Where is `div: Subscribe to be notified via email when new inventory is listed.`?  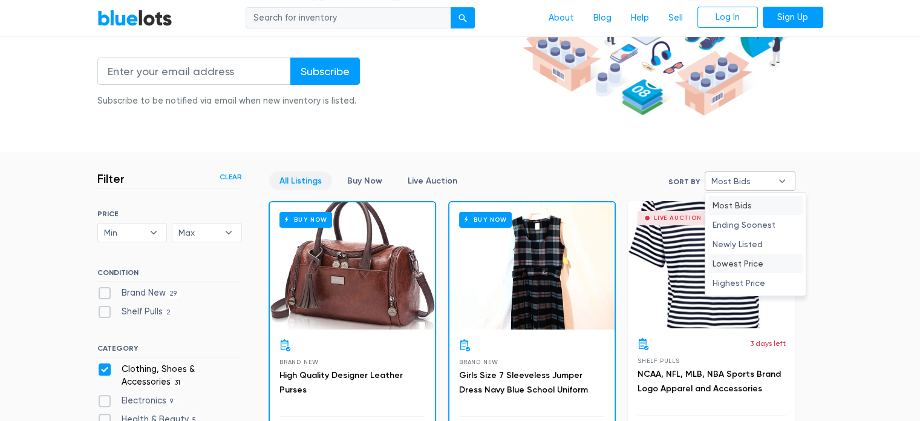
div: Subscribe to be notified via email when new inventory is listed. is located at coordinates (229, 101).